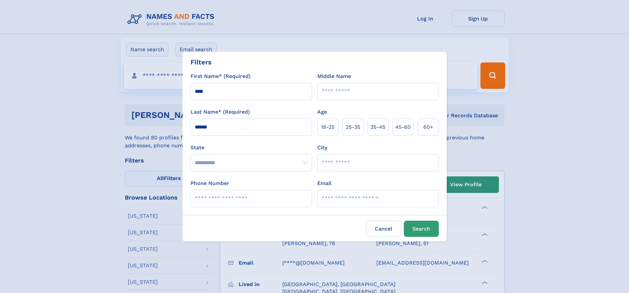 The width and height of the screenshot is (629, 293). What do you see at coordinates (322, 112) in the screenshot?
I see `label: Age` at bounding box center [322, 112].